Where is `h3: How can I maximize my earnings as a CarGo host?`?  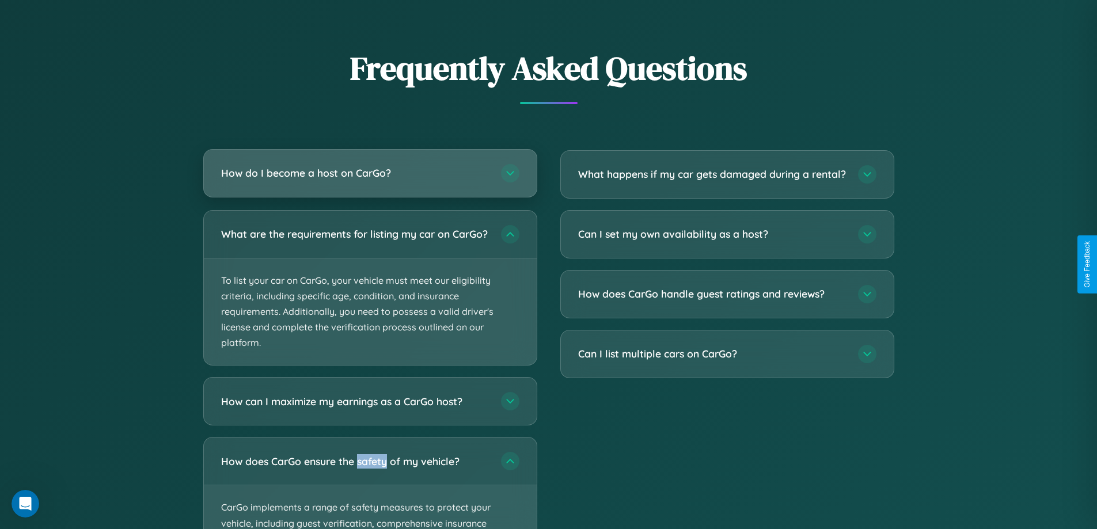 h3: How can I maximize my earnings as a CarGo host? is located at coordinates (355, 401).